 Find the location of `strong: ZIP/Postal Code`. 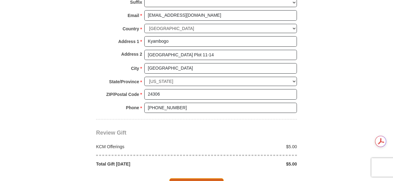

strong: ZIP/Postal Code is located at coordinates (123, 94).